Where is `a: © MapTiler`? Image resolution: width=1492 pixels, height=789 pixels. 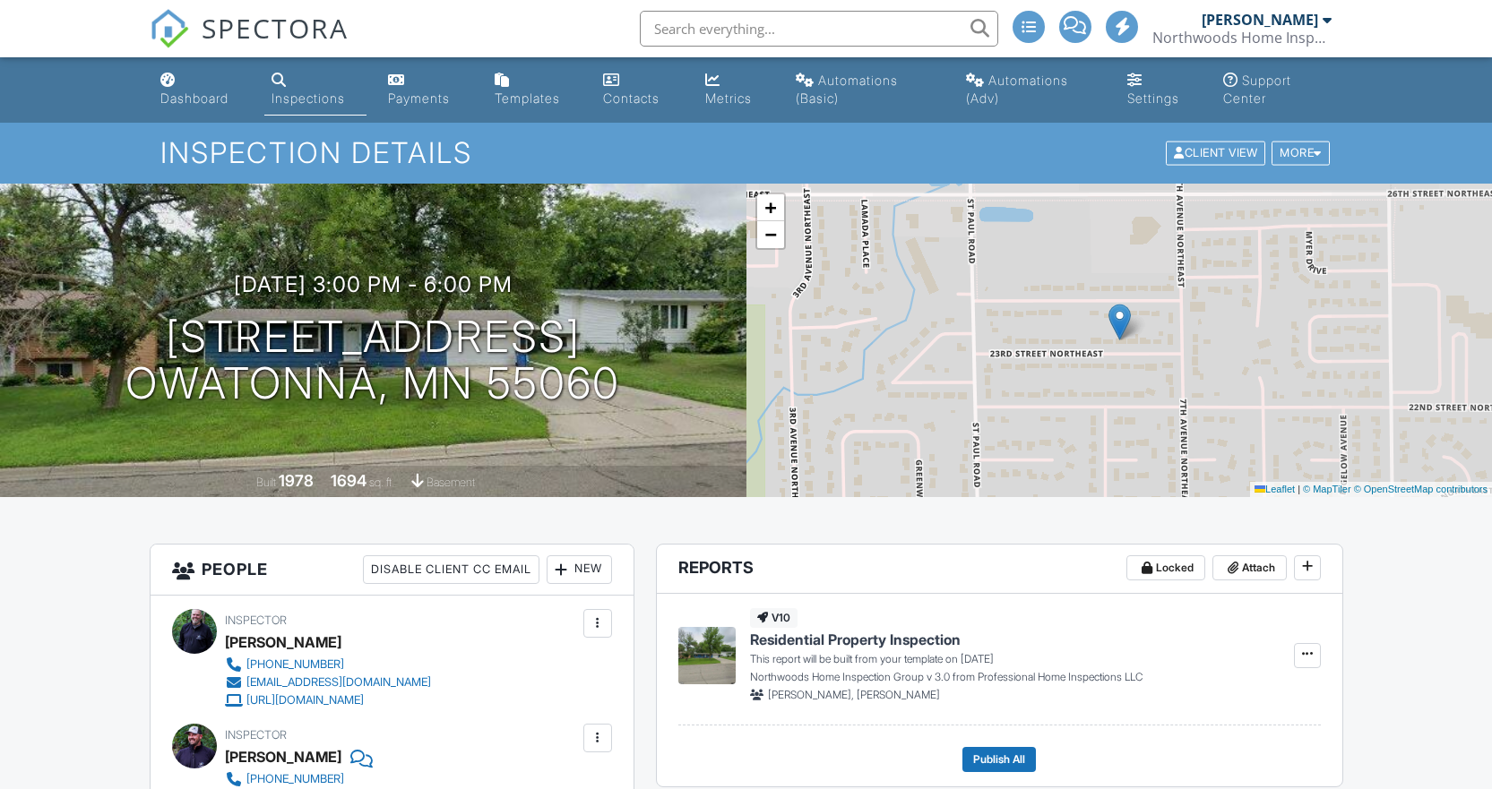 a: © MapTiler is located at coordinates (1327, 489).